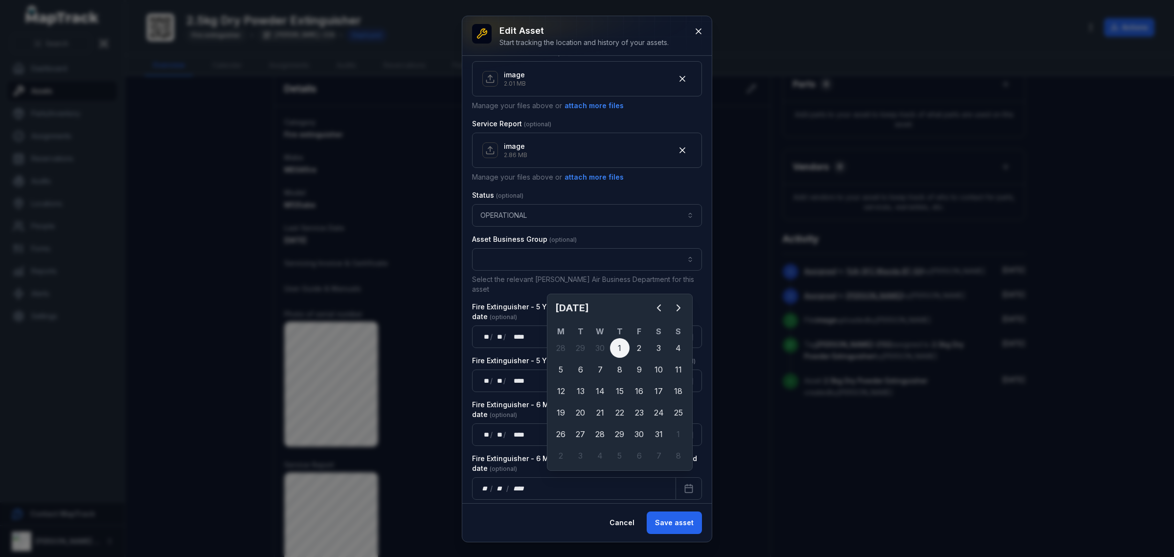 The width and height of the screenshot is (1174, 557). What do you see at coordinates (561, 412) in the screenshot?
I see `div: Monday 19 May 2025` at bounding box center [561, 412].